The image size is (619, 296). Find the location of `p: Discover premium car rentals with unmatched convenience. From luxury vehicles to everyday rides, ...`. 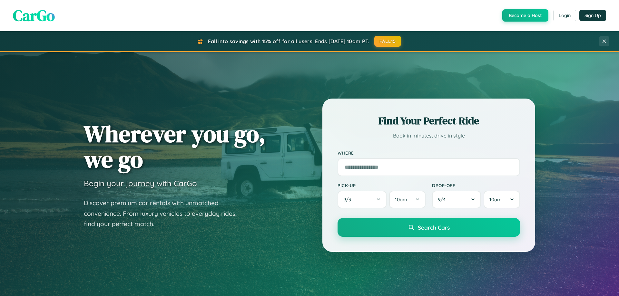

p: Discover premium car rentals with unmatched convenience. From luxury vehicles to everyday rides, ... is located at coordinates (164, 214).